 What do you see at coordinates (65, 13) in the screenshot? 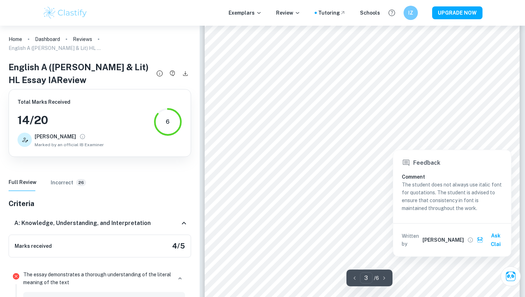
I see `img: Clastify logo` at bounding box center [65, 13].